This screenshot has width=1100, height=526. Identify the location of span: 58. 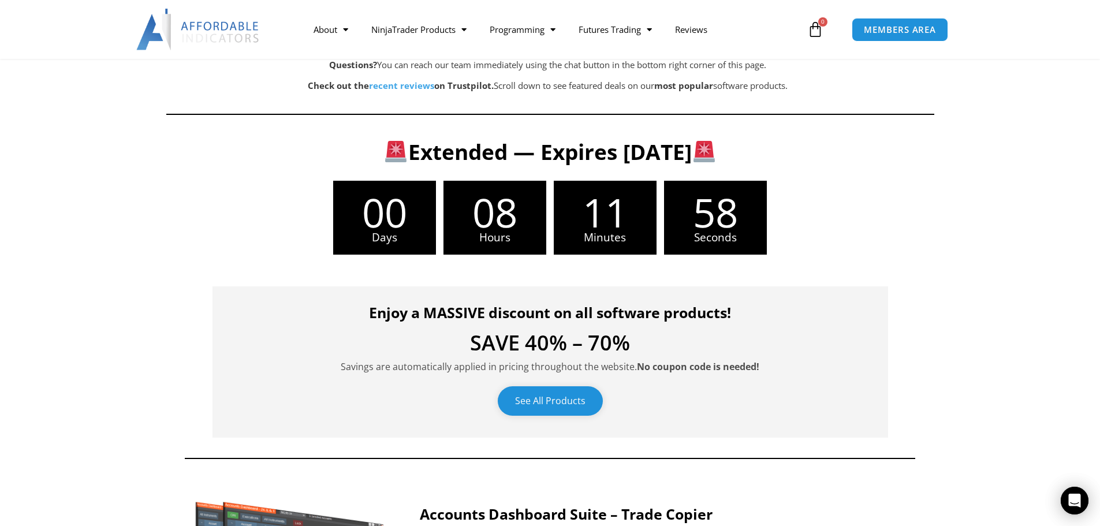
(716, 212).